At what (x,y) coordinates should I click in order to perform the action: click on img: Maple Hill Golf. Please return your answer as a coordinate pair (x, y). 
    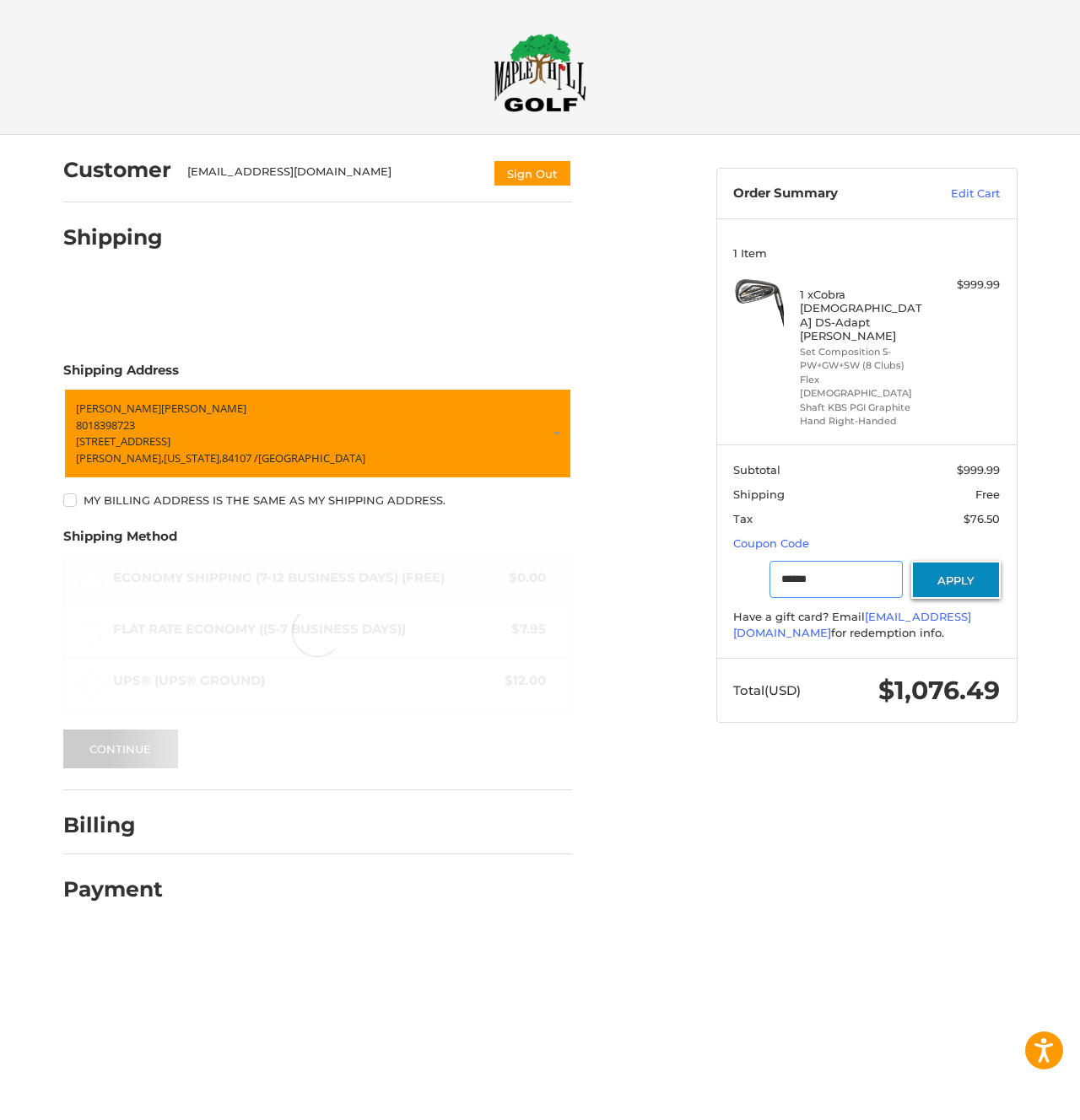
    Looking at the image, I should click on (540, 72).